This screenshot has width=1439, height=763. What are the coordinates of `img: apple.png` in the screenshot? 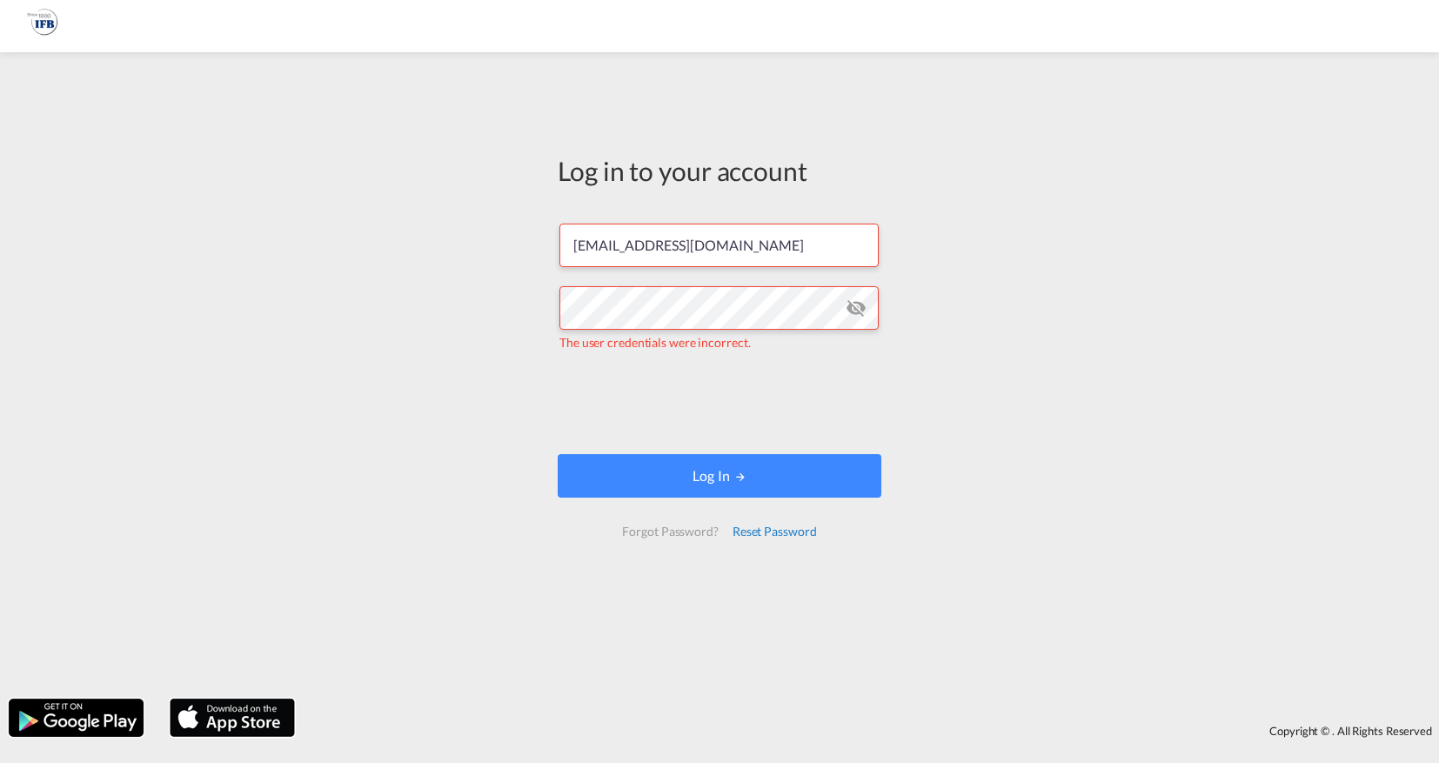 It's located at (232, 718).